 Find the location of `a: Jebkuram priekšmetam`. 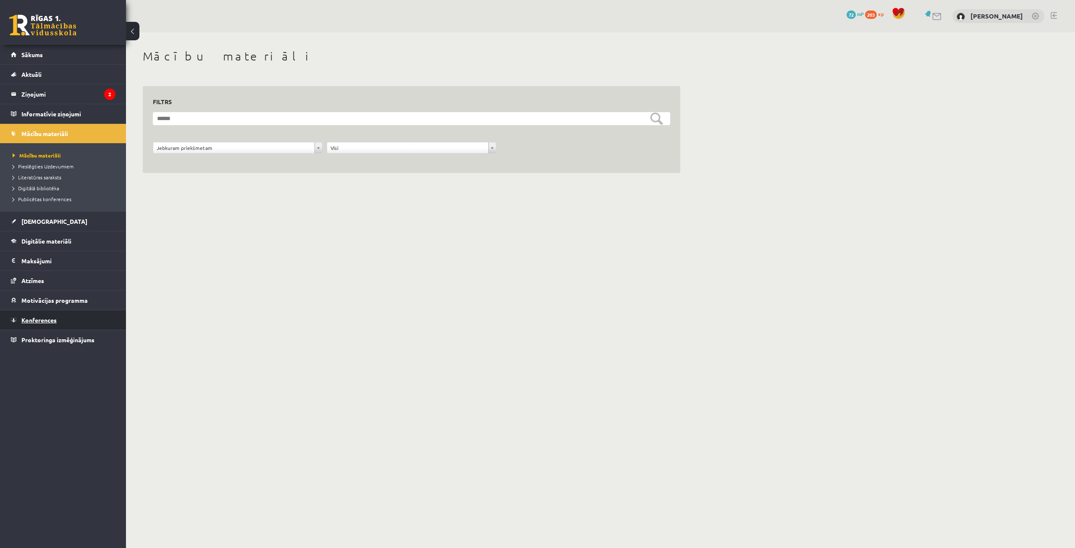

a: Jebkuram priekšmetam is located at coordinates (238, 148).